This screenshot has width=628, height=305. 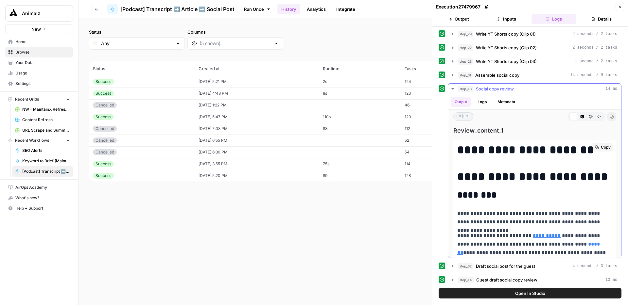 I want to click on span: AirOps Academy, so click(x=43, y=188).